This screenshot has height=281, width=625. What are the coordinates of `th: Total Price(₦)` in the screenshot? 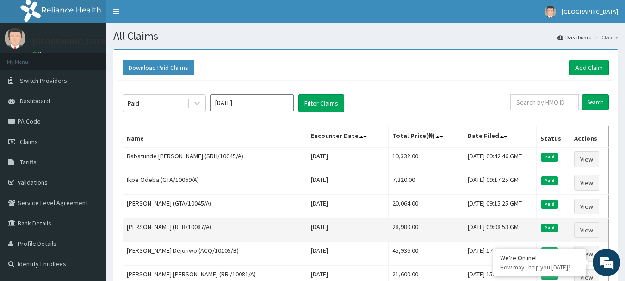 It's located at (426, 137).